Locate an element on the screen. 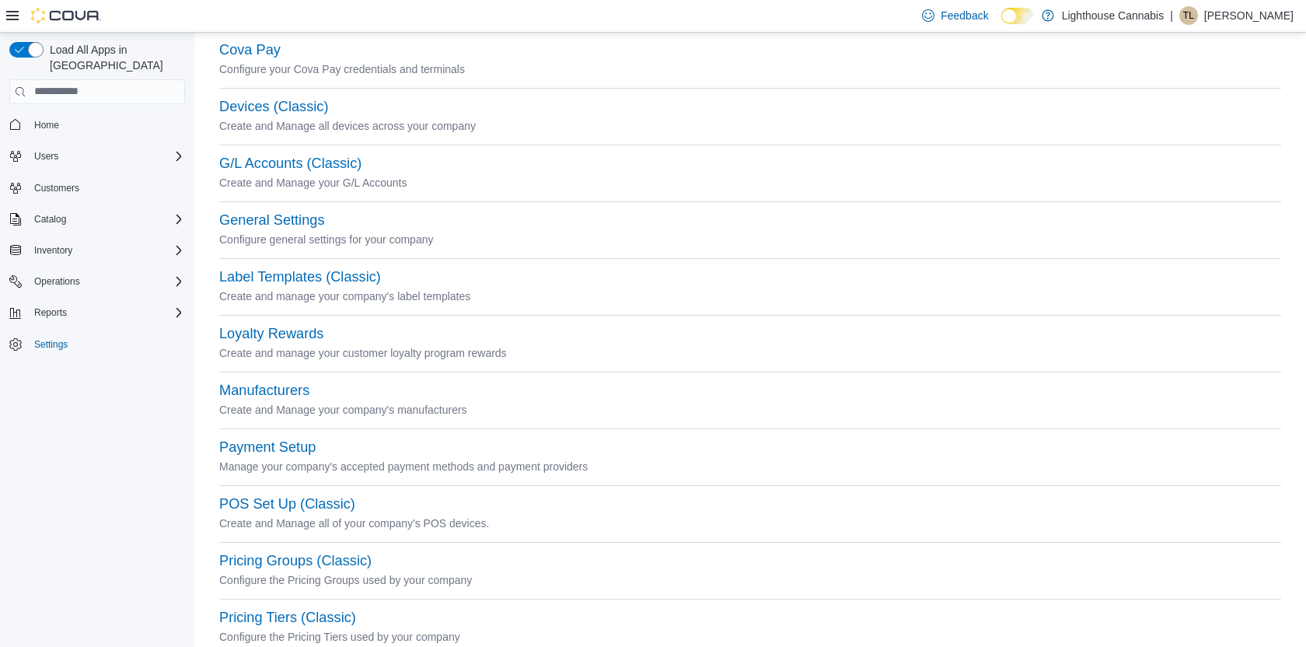 The image size is (1306, 647). button: General Settings is located at coordinates (271, 220).